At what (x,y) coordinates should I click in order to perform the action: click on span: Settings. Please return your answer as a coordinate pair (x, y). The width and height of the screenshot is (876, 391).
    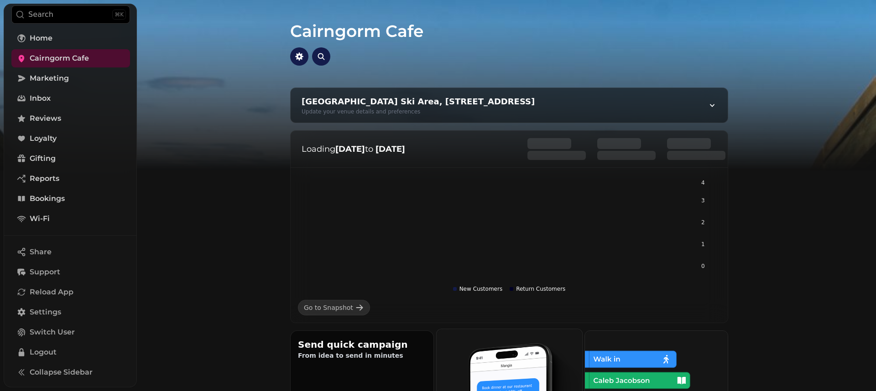
    Looking at the image, I should click on (45, 313).